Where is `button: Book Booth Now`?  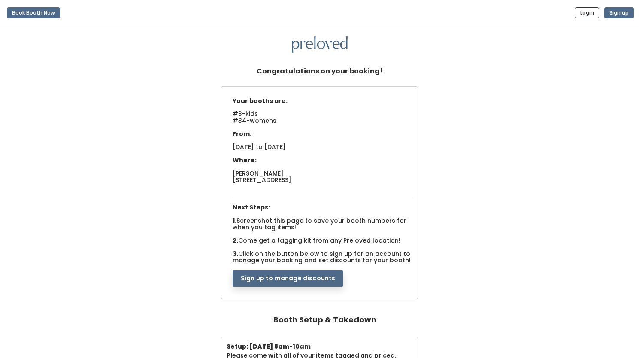
button: Book Booth Now is located at coordinates (33, 13).